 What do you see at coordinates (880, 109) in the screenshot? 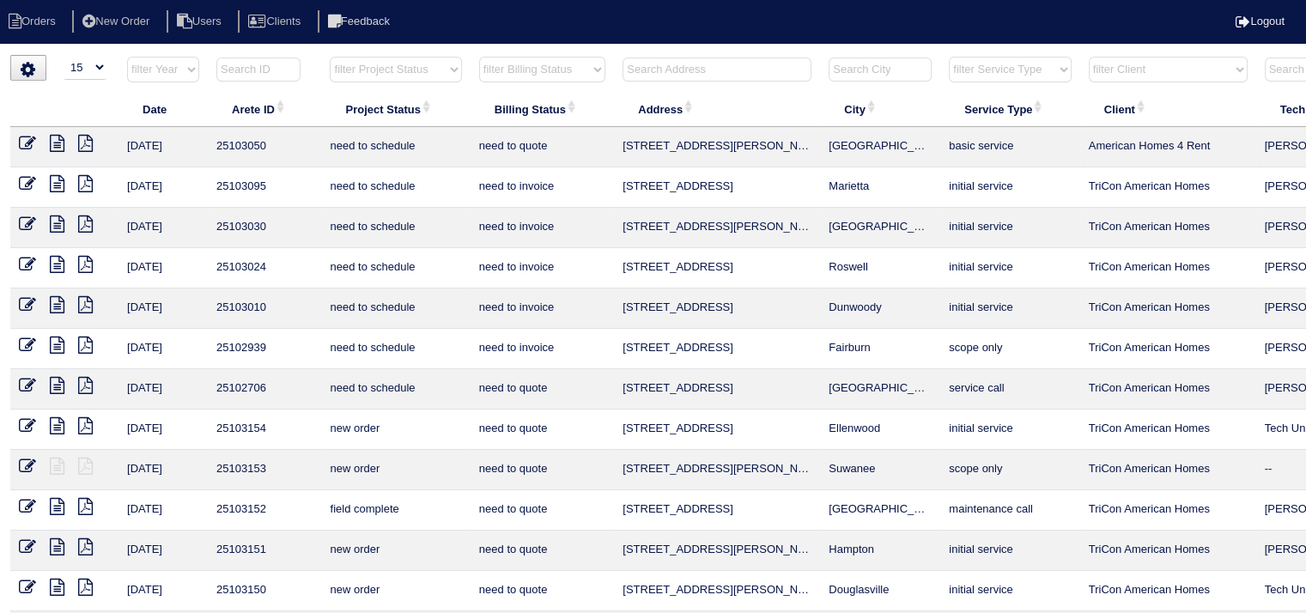
I see `th: City: activate to sort column ascending` at bounding box center [880, 109].